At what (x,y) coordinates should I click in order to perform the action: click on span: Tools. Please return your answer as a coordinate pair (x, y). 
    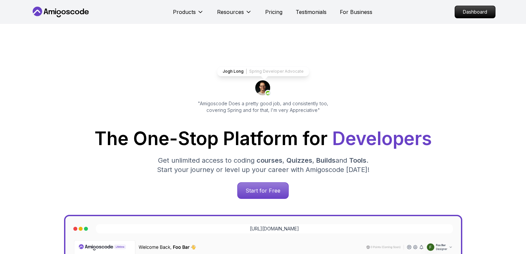
    Looking at the image, I should click on (358, 160).